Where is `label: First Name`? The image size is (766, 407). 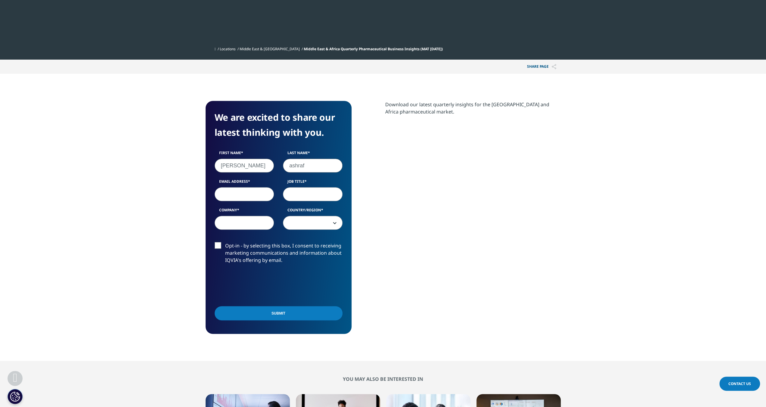
label: First Name is located at coordinates (244, 154).